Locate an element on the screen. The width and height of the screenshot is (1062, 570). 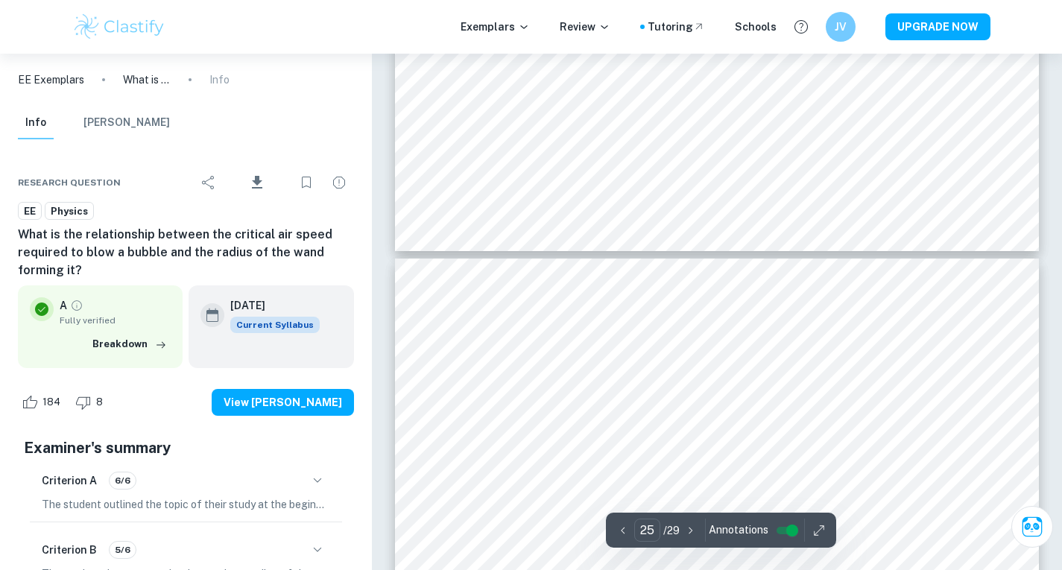
div: Bookmark is located at coordinates (306, 183).